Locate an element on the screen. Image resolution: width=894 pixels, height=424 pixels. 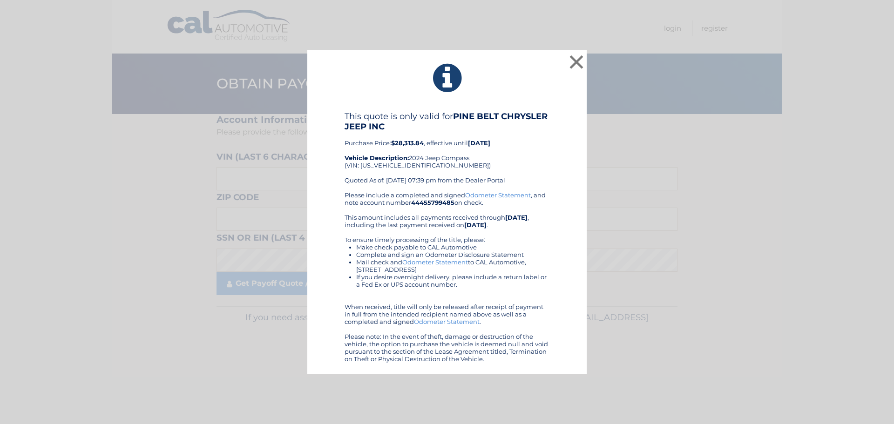
li: Make check payable to CAL Automotive is located at coordinates (453, 247).